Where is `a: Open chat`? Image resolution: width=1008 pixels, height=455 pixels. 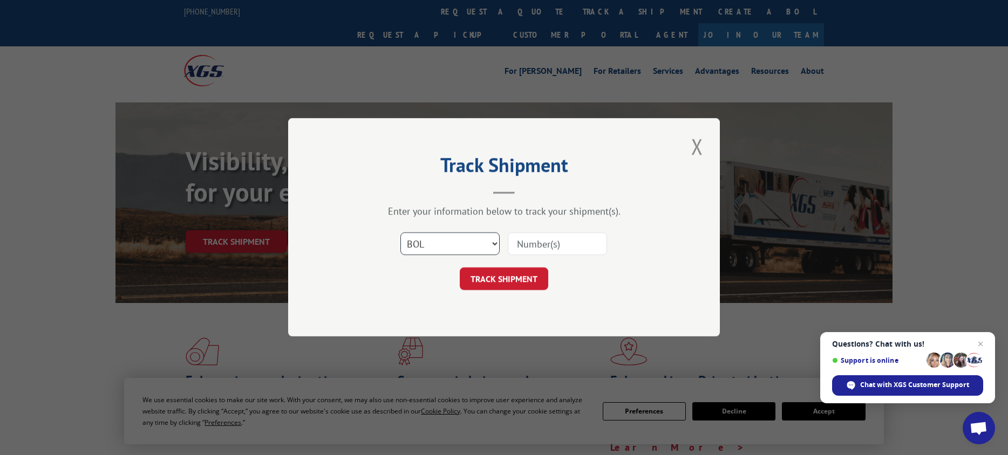
a: Open chat is located at coordinates (978, 428).